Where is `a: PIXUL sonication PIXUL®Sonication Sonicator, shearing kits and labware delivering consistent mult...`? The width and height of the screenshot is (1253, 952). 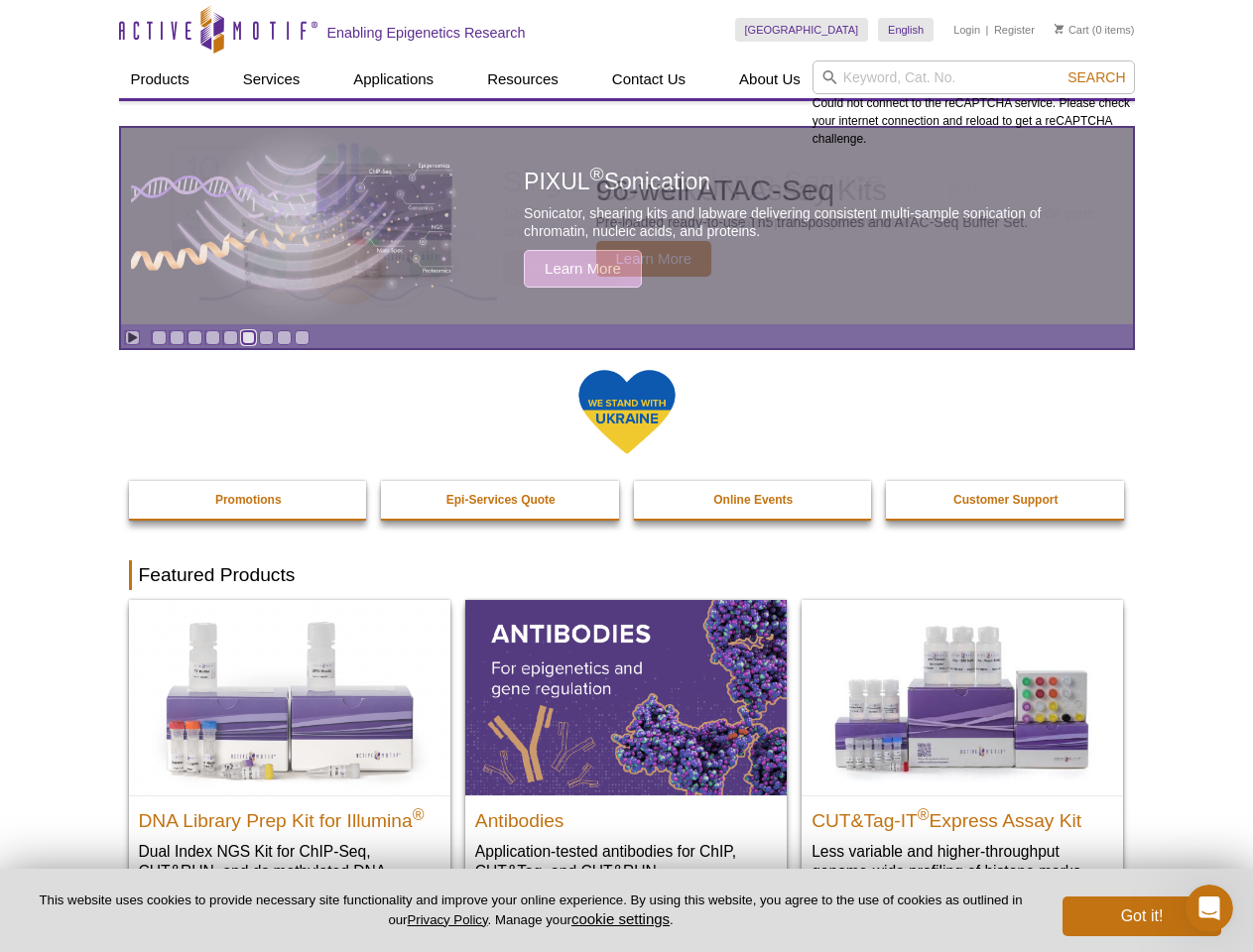
a: PIXUL sonication PIXUL®Sonication Sonicator, shearing kits and labware delivering consistent mult... is located at coordinates (626, 226).